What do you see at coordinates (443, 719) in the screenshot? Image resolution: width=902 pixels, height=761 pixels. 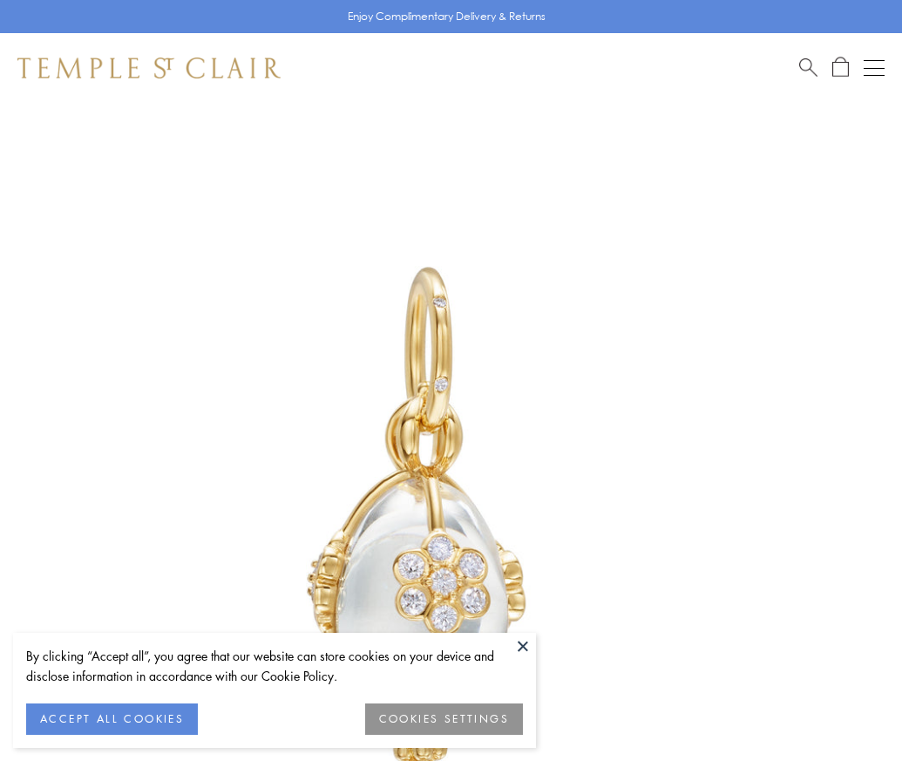 I see `button: COOKIES SETTINGS` at bounding box center [443, 719].